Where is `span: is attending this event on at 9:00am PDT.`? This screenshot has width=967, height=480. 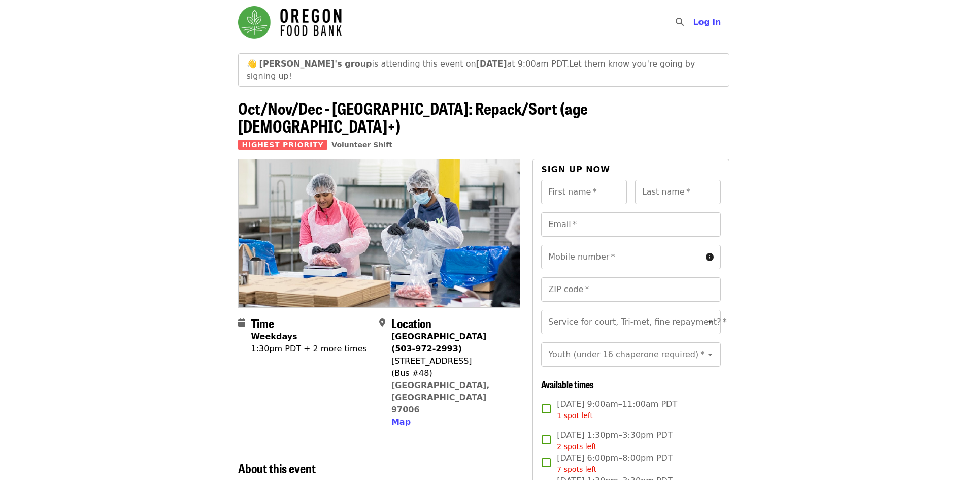 span: is attending this event on at 9:00am PDT. is located at coordinates (414, 63).